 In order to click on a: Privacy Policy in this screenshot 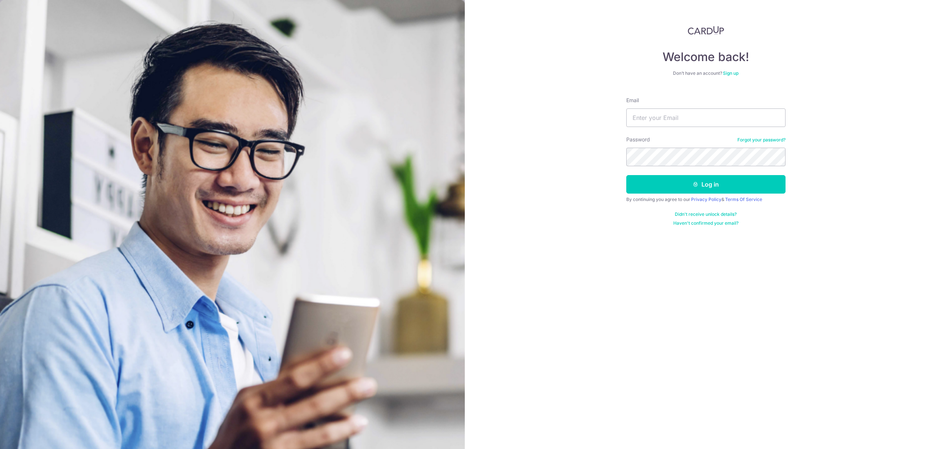, I will do `click(706, 199)`.